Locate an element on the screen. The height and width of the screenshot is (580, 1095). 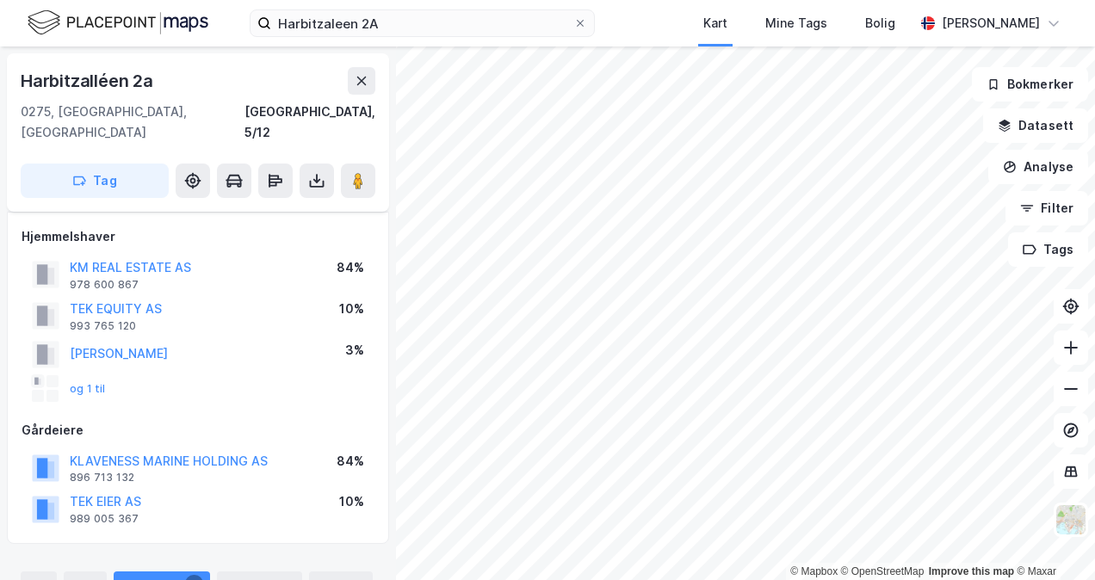
div: 993 765 120 is located at coordinates (102, 326).